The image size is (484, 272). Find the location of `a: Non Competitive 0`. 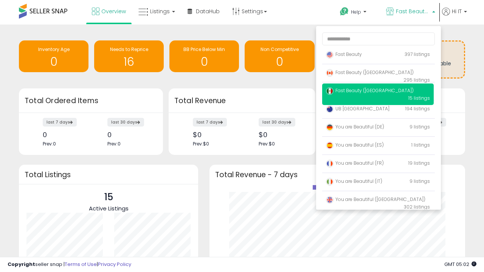

a: Non Competitive 0 is located at coordinates (279, 56).